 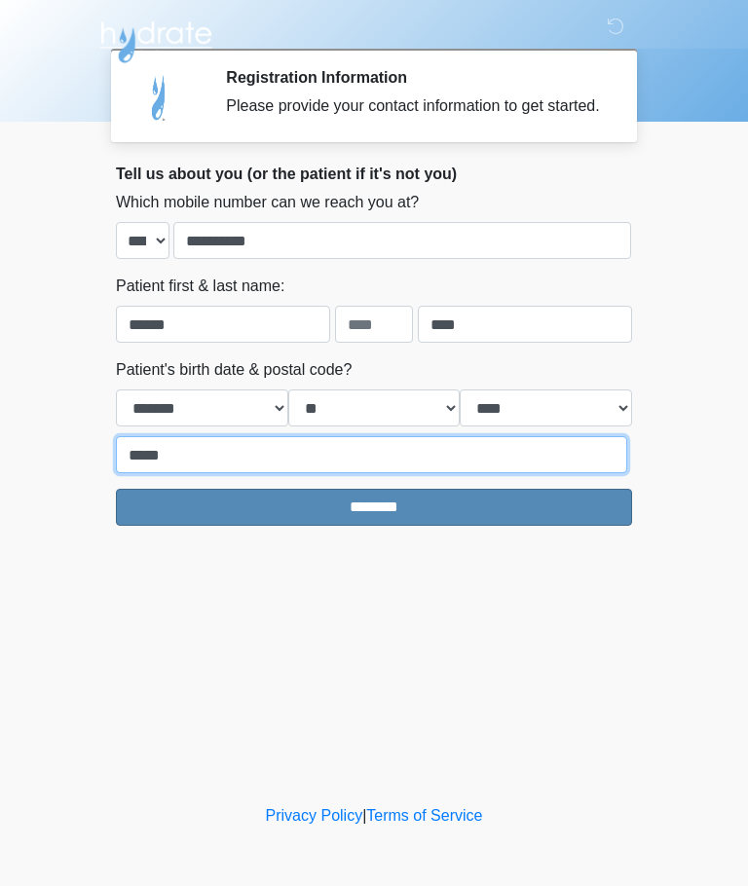 What do you see at coordinates (234, 370) in the screenshot?
I see `label: Patient's birth date & postal code?` at bounding box center [234, 370].